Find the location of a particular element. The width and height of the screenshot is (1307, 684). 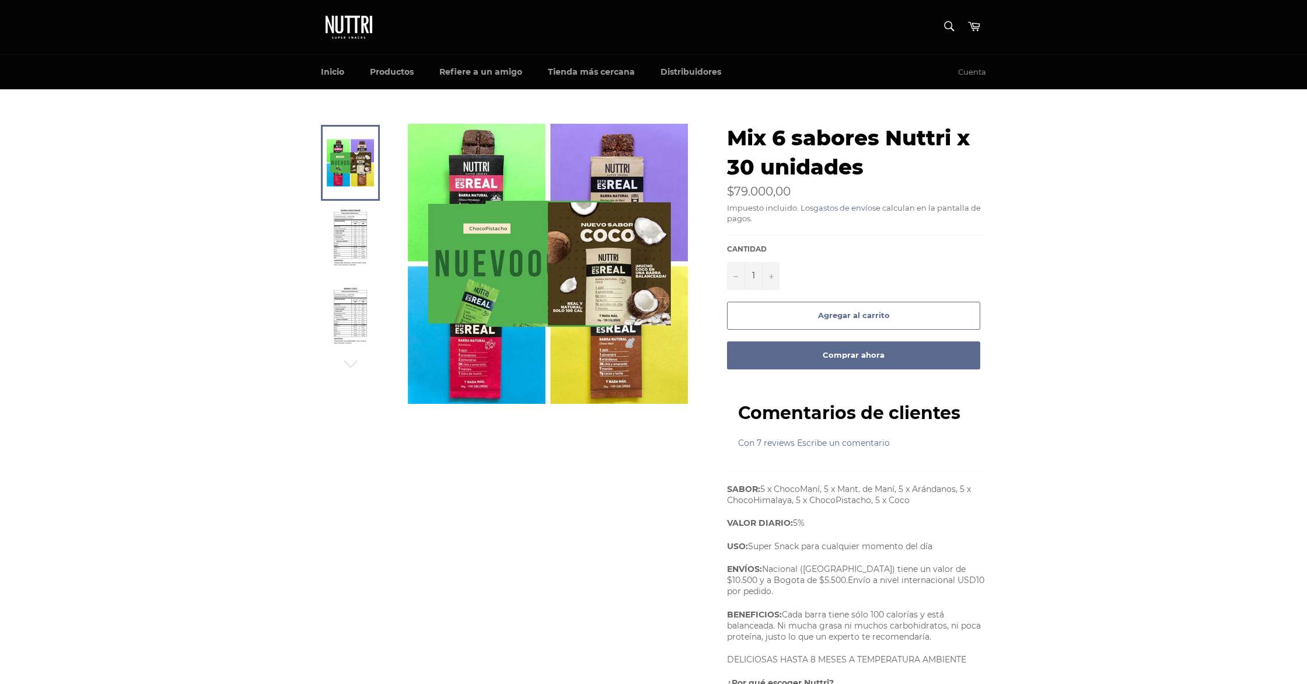

span: $79.000,00 is located at coordinates (759, 191).